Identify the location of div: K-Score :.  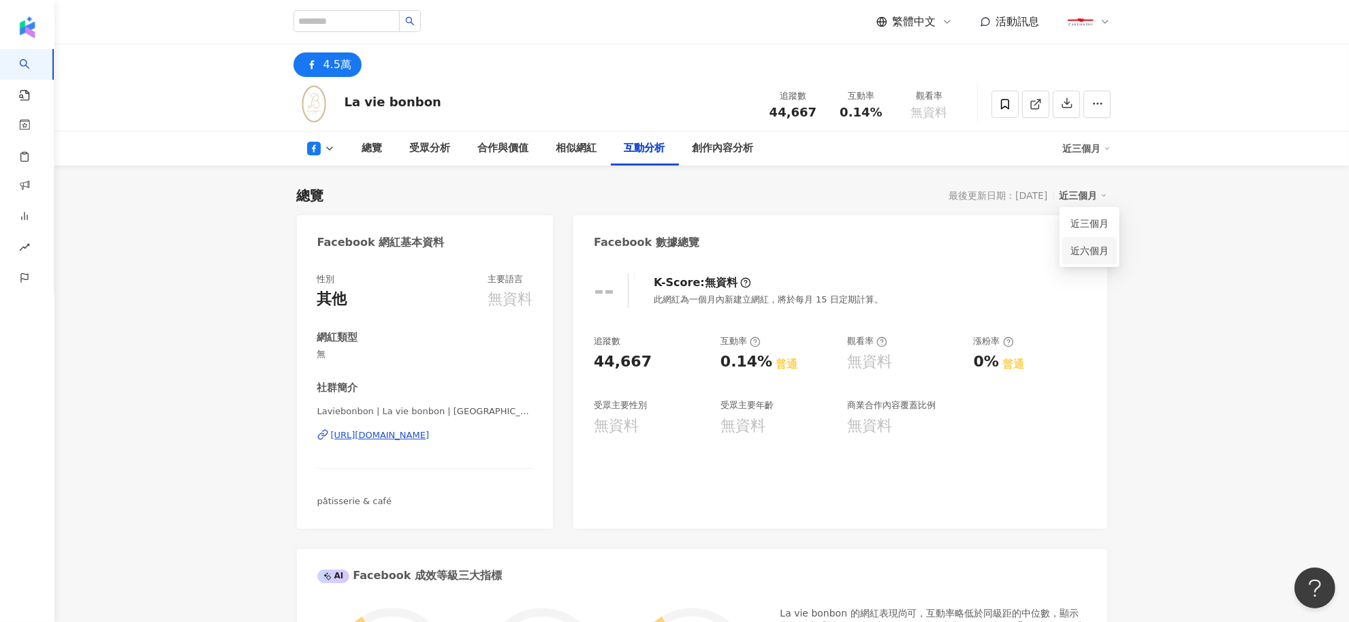
(702, 283).